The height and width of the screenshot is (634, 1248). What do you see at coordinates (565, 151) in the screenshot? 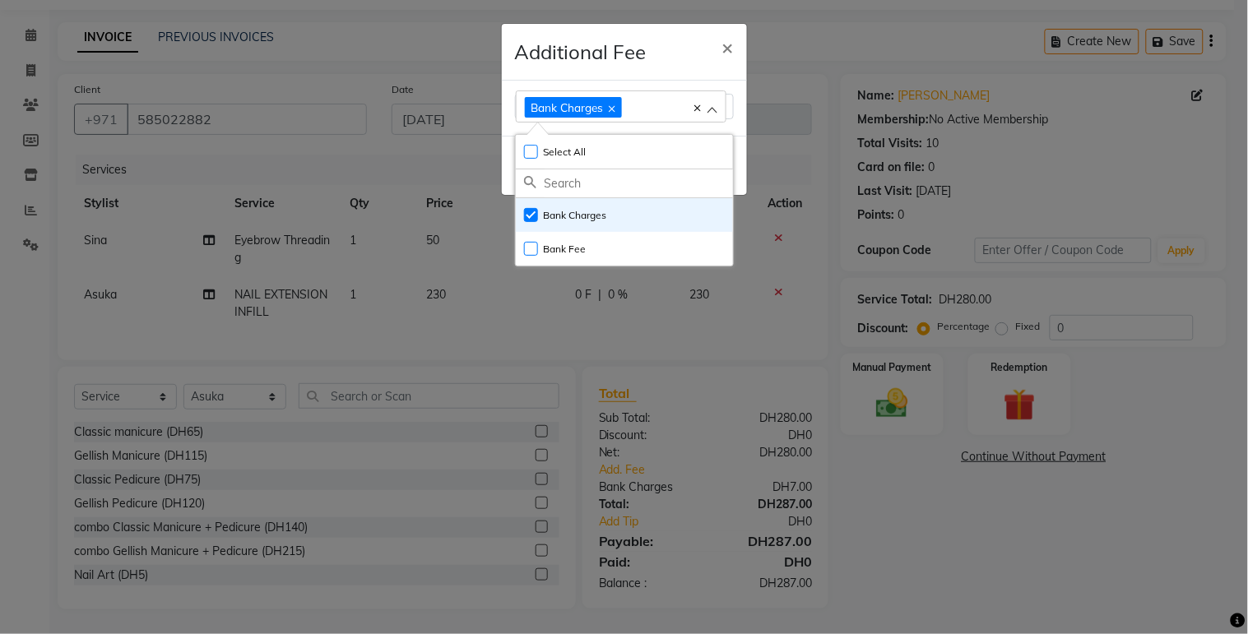
I see `span: Select All` at bounding box center [565, 151].